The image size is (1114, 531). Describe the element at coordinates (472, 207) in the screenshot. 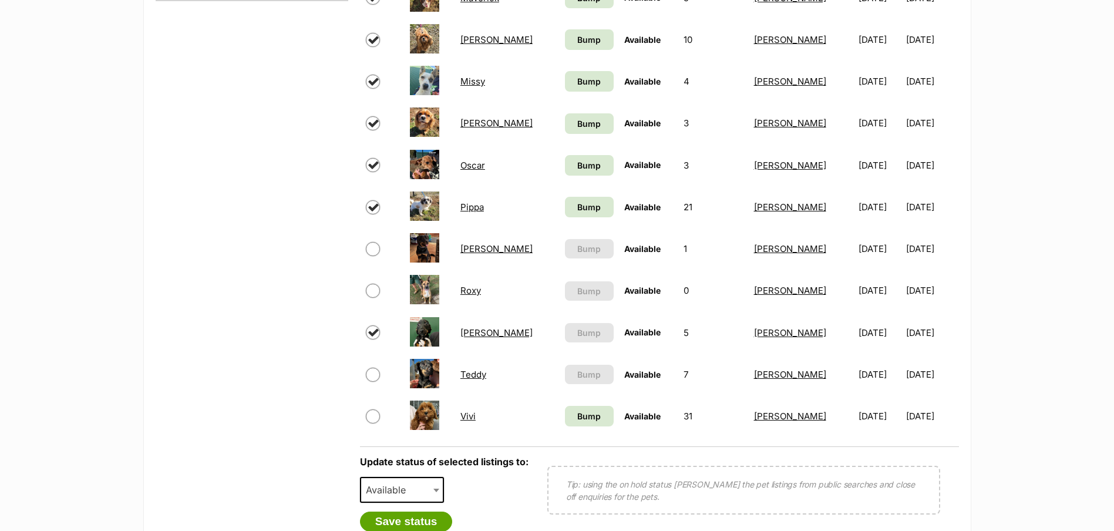

I see `a: Pippa` at that location.